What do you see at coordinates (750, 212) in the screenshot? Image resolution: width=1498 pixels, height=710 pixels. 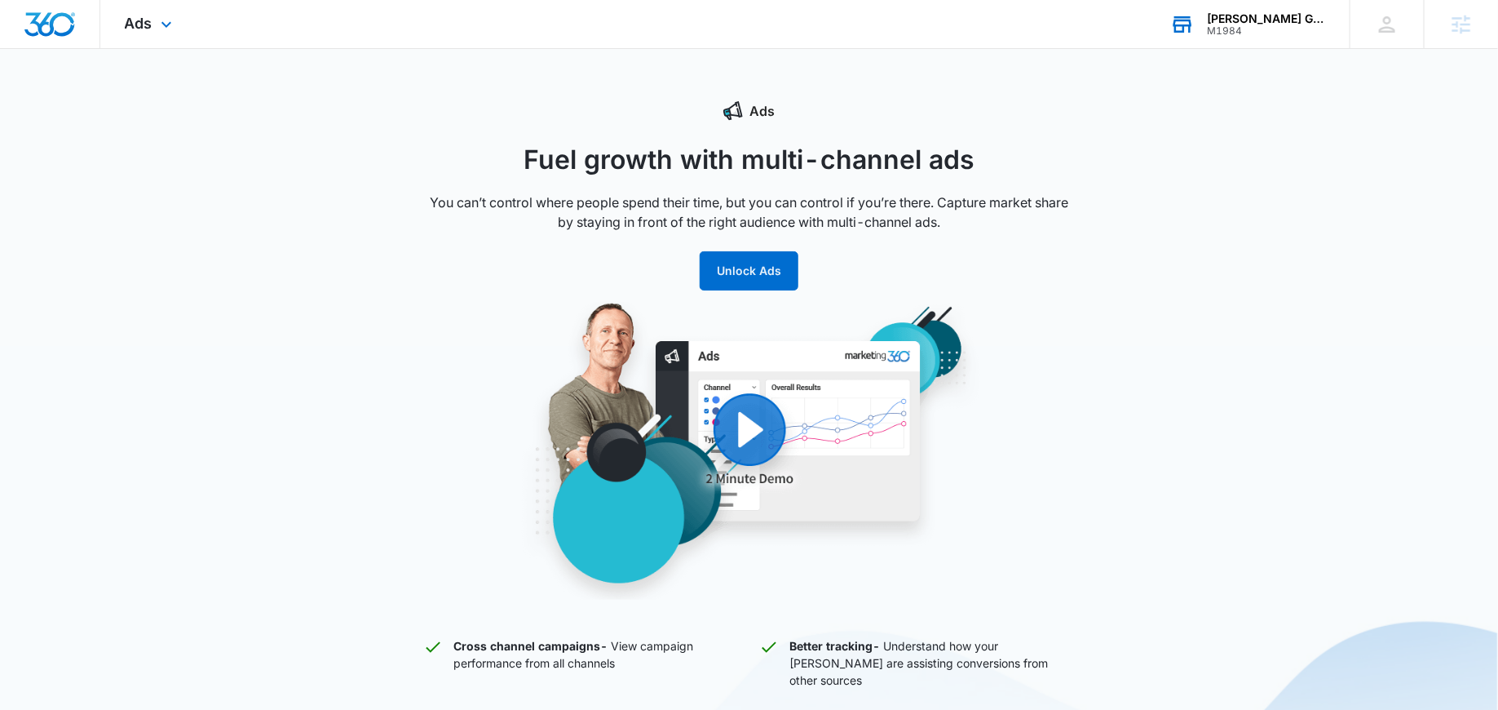 I see `p: You can’t control where people spend their time, but you can control if you’re there. Capture mar...` at bounding box center [750, 212].